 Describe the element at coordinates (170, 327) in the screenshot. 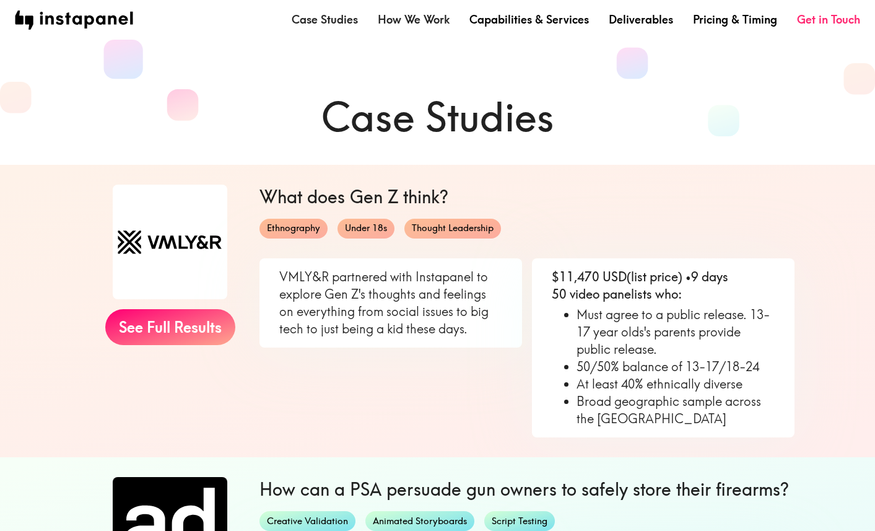

I see `a: See Full Results` at that location.